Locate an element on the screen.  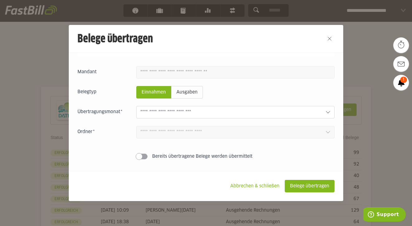
span: Support is located at coordinates (24, 7).